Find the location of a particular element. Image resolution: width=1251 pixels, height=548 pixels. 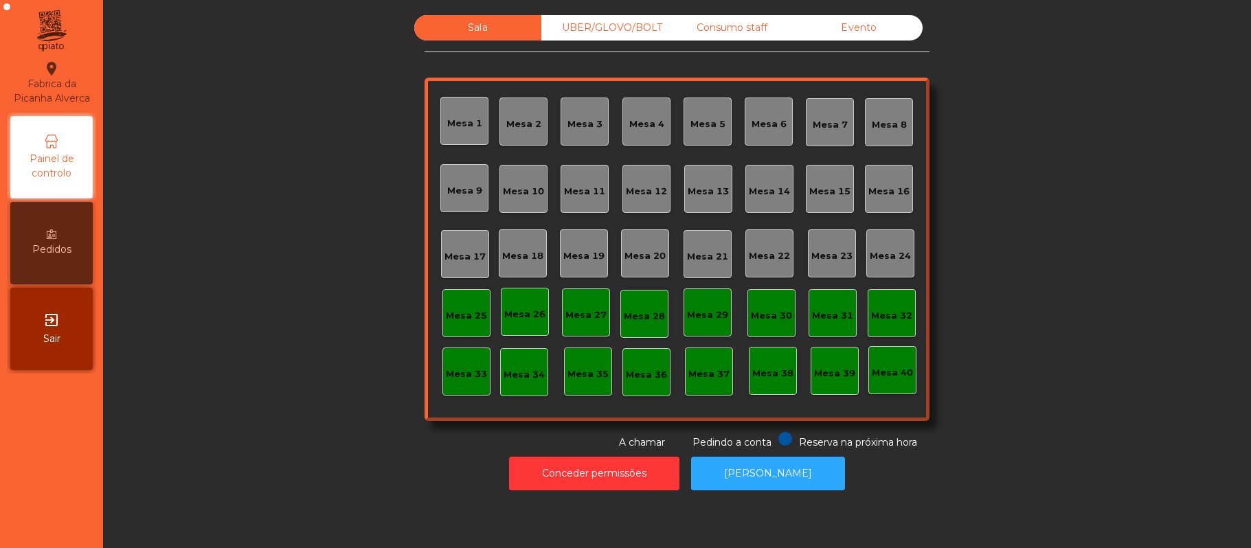

div: Mesa 38 is located at coordinates (773, 374).